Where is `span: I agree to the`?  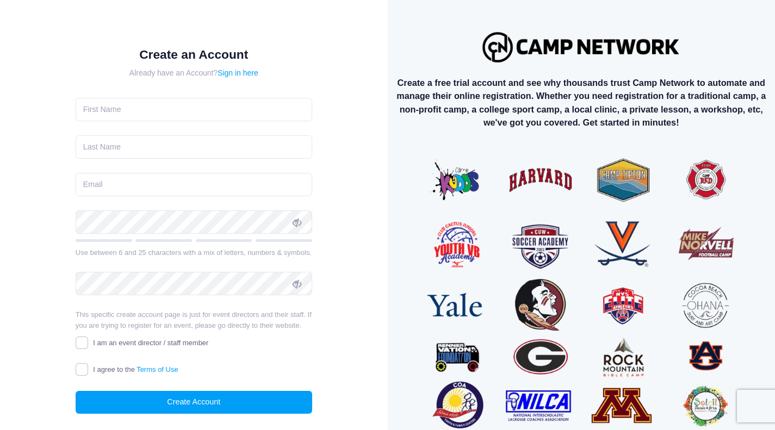
span: I agree to the is located at coordinates (135, 369).